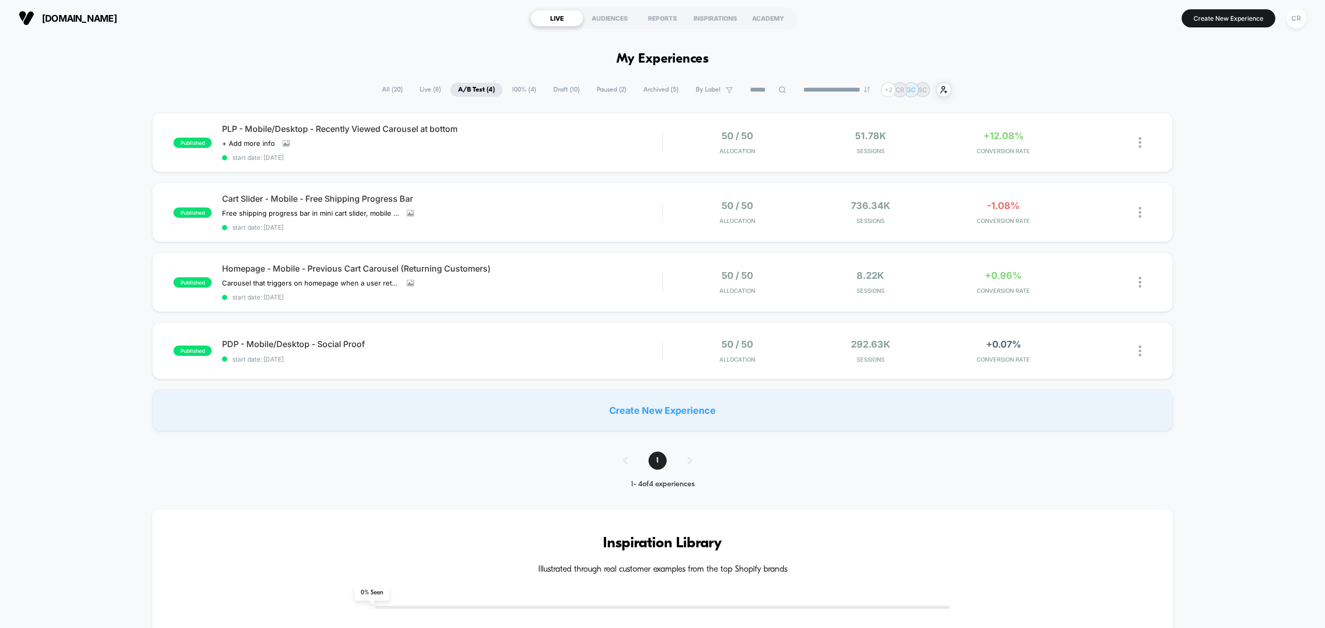  Describe the element at coordinates (430, 90) in the screenshot. I see `span: Live ( 8 )` at that location.